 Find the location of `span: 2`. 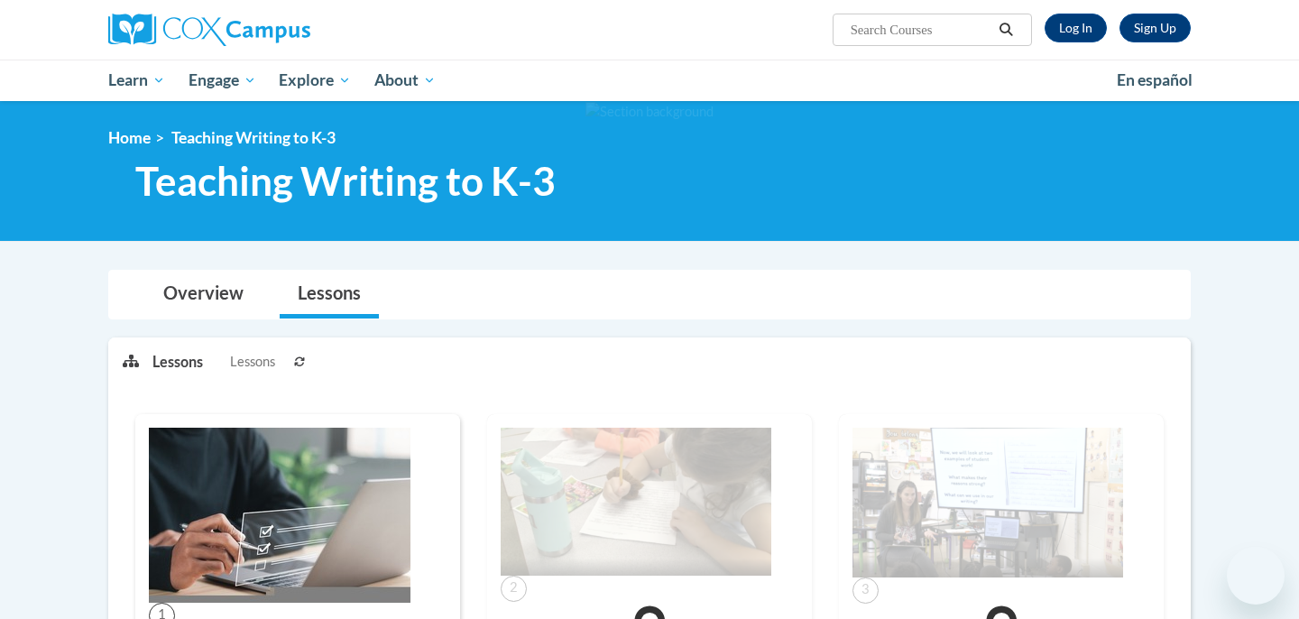

span: 2 is located at coordinates (513, 588).